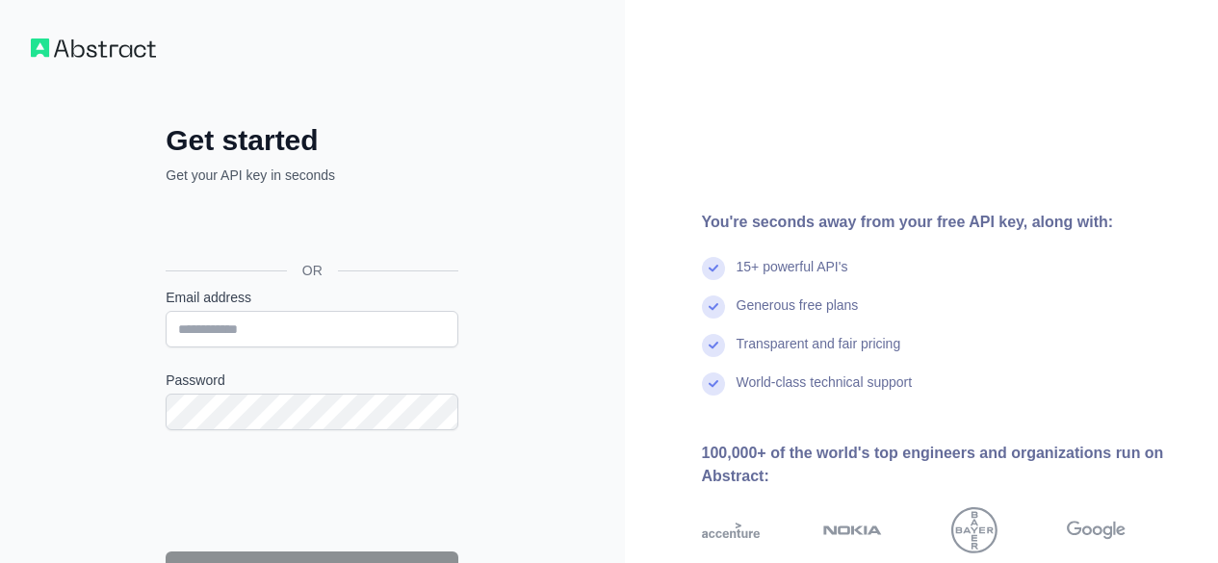 Image resolution: width=1218 pixels, height=563 pixels. I want to click on label: Password, so click(312, 380).